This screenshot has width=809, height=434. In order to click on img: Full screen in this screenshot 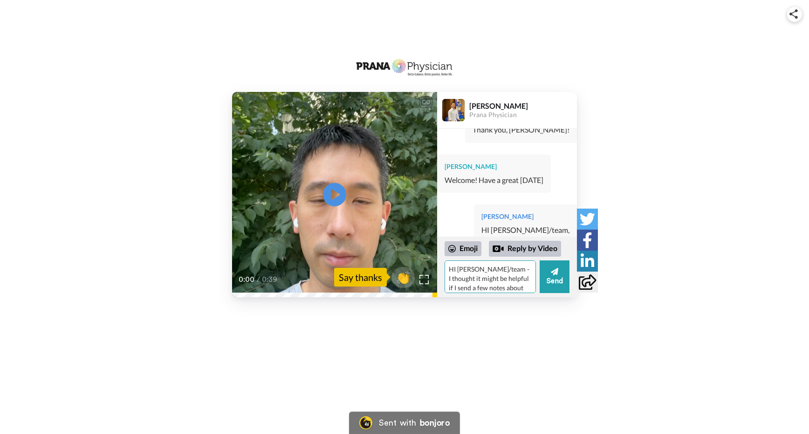, I will do `click(424, 279)`.